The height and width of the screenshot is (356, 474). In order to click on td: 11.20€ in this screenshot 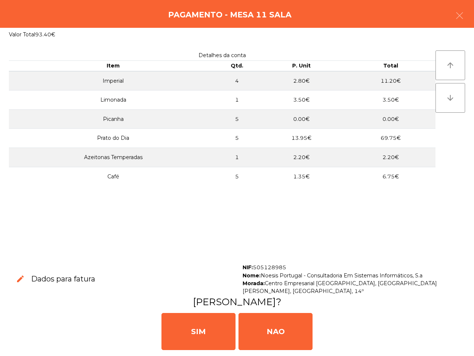, I will do `click(391, 81)`.